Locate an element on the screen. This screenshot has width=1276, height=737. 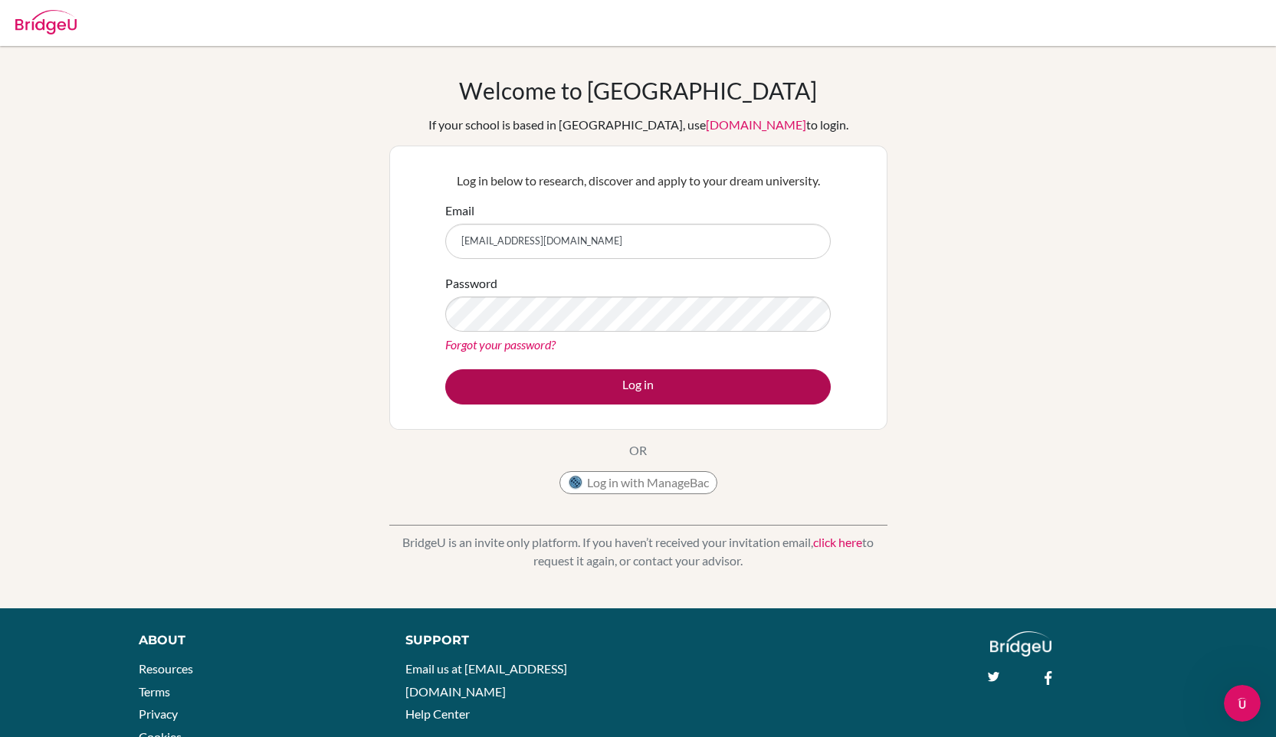
a: Privacy is located at coordinates (158, 713).